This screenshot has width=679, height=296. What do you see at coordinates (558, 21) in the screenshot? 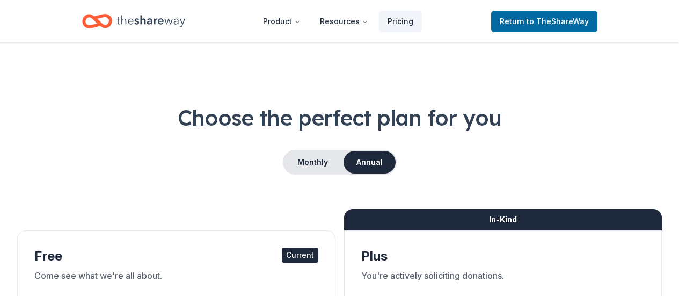
I see `span: to TheShareWay` at bounding box center [558, 21].